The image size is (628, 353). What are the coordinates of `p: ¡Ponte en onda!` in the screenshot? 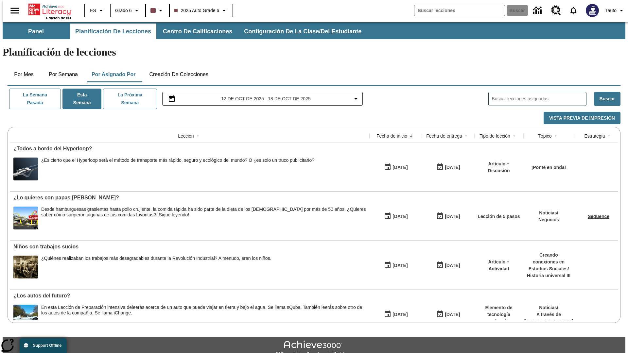 It's located at (549, 167).